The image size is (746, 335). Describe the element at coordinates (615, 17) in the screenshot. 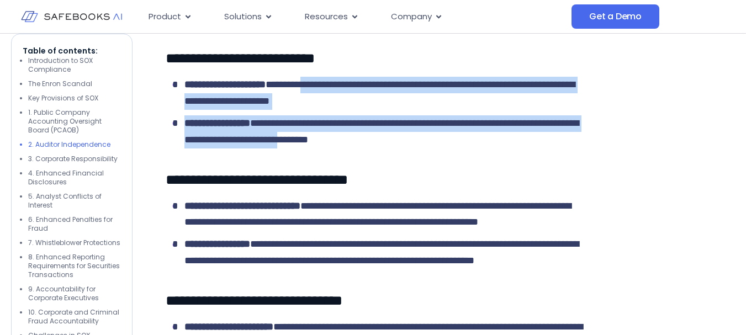

I see `a: Get a Demo` at that location.